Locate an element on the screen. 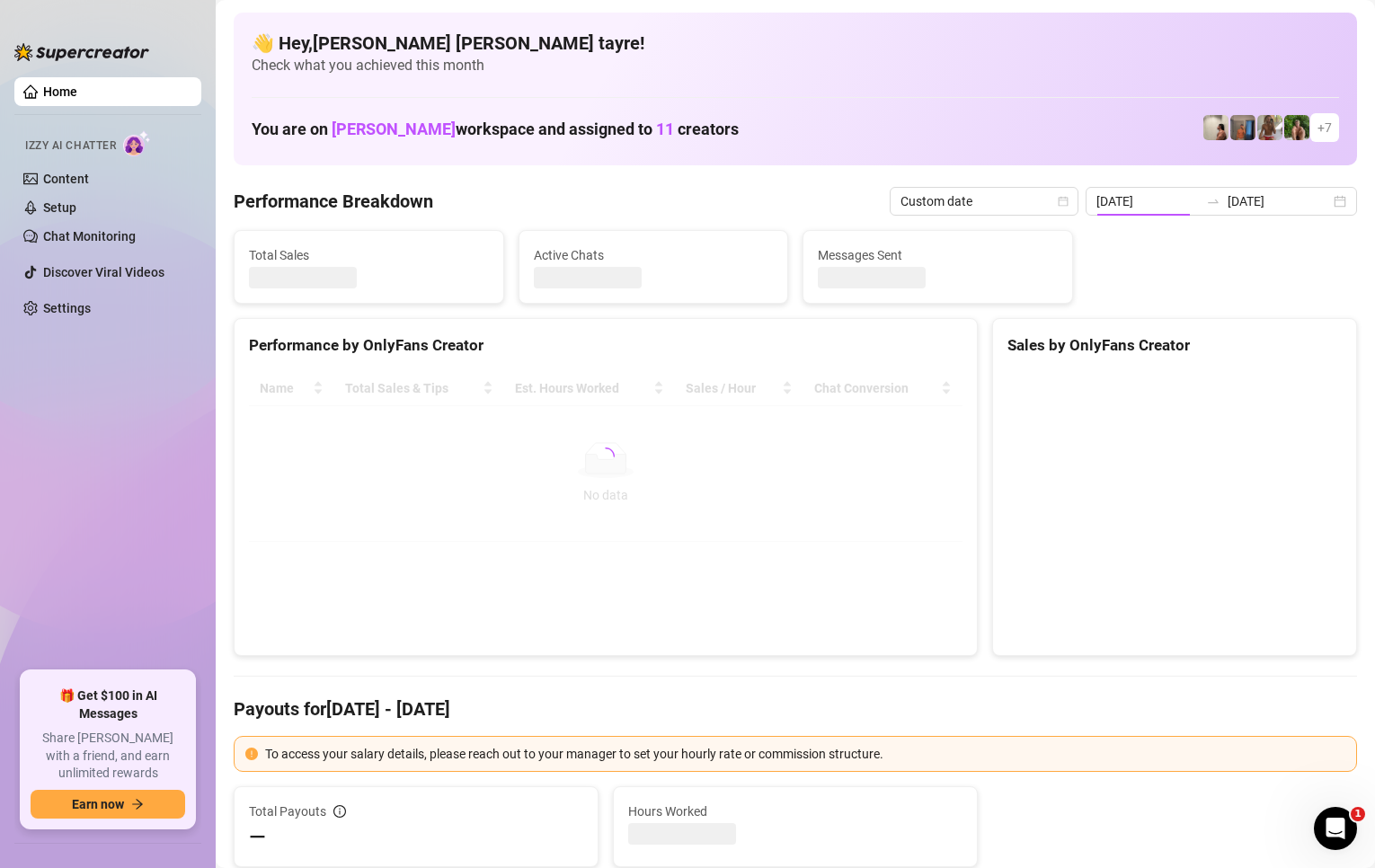 Image resolution: width=1375 pixels, height=868 pixels. span: Total Sales is located at coordinates (368, 255).